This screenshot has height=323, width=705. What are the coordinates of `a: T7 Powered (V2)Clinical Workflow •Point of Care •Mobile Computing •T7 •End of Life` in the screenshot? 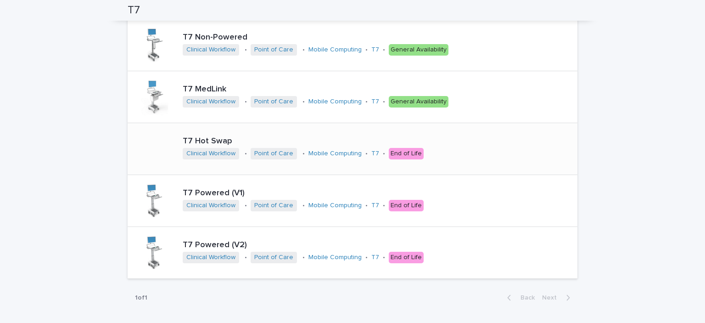 It's located at (353, 252).